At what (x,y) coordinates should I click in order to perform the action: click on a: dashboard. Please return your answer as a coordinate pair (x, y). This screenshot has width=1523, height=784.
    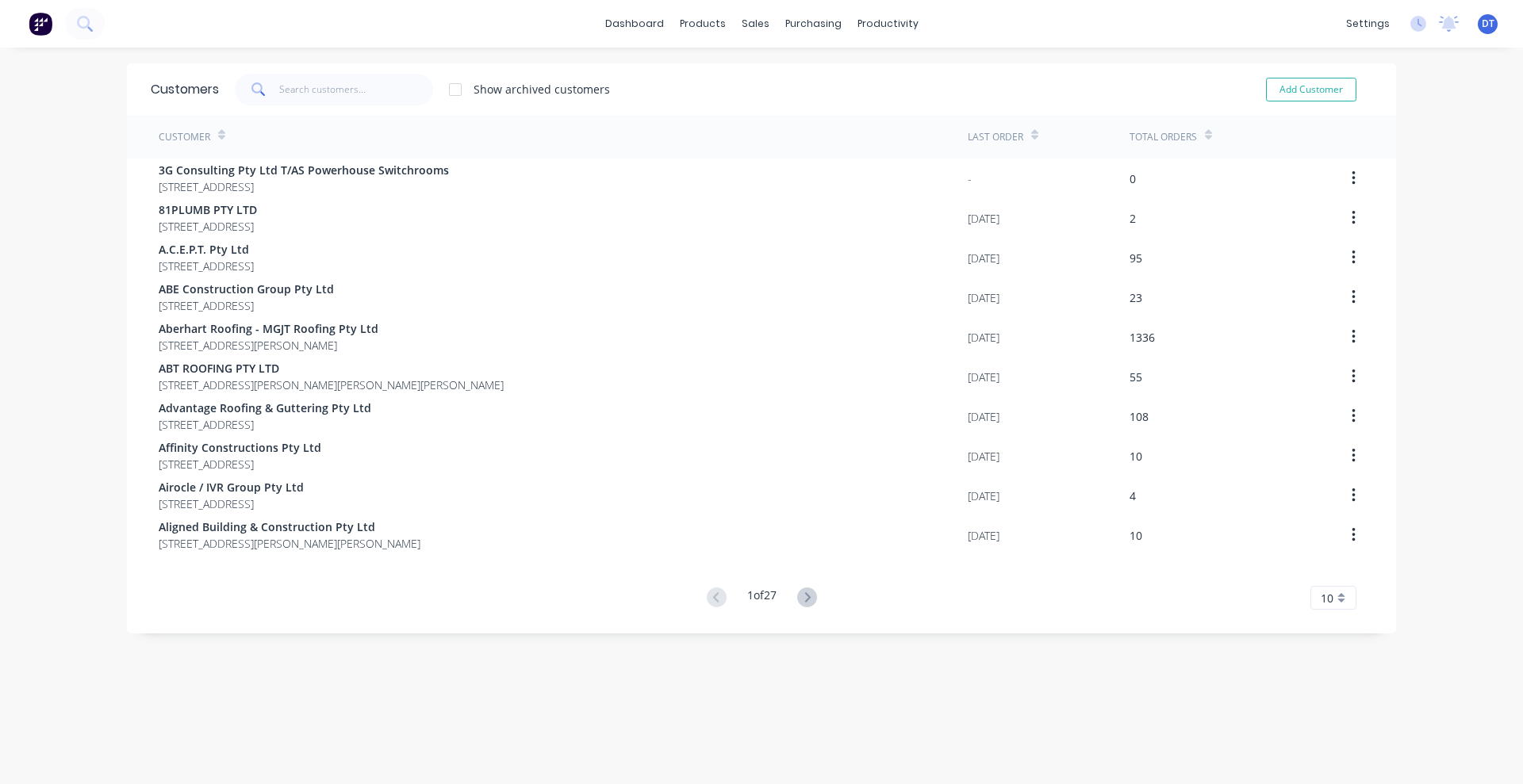
    Looking at the image, I should click on (634, 23).